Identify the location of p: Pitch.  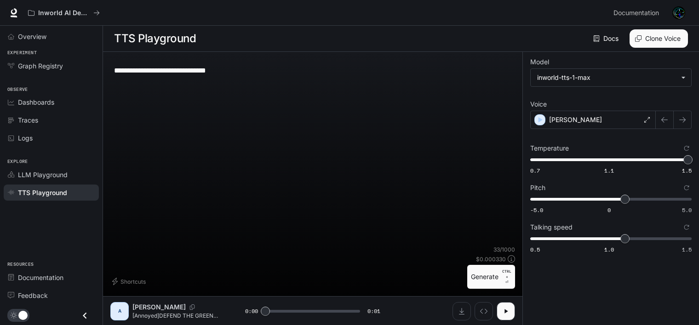
(537, 188).